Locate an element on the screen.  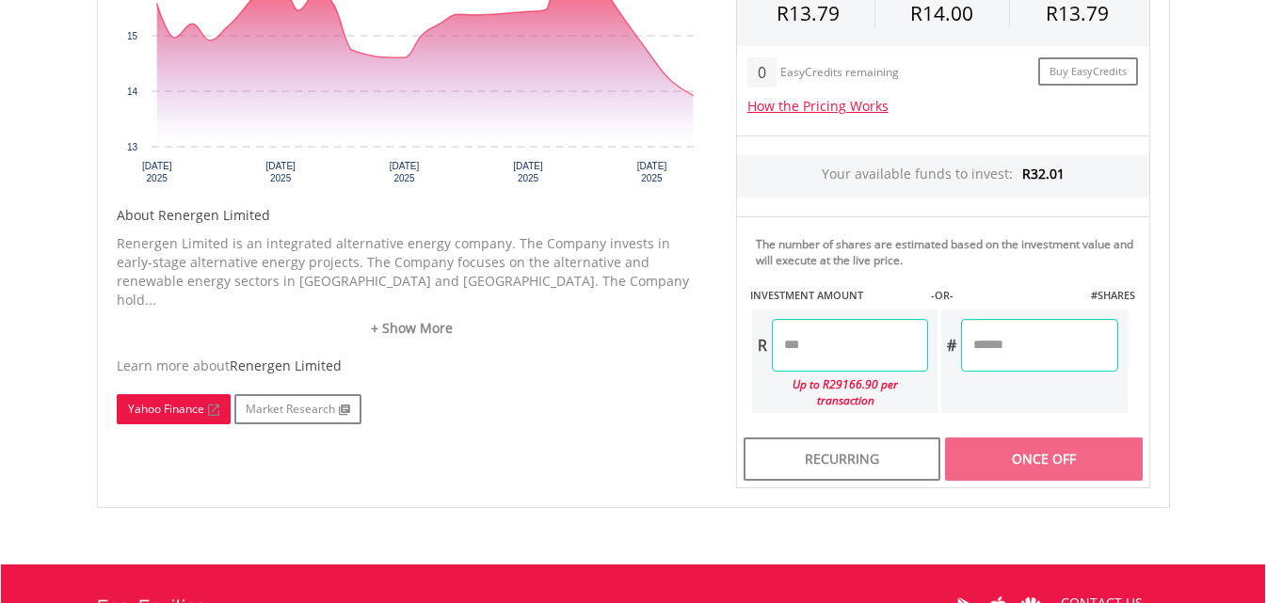
text: 14 is located at coordinates (132, 91).